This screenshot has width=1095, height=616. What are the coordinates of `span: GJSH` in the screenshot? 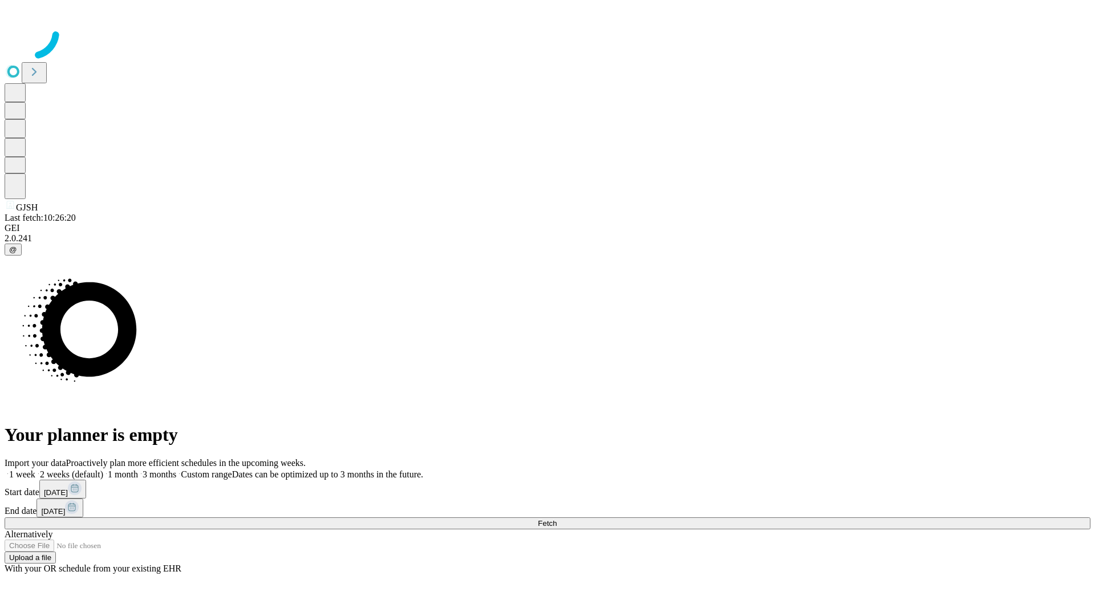 It's located at (27, 207).